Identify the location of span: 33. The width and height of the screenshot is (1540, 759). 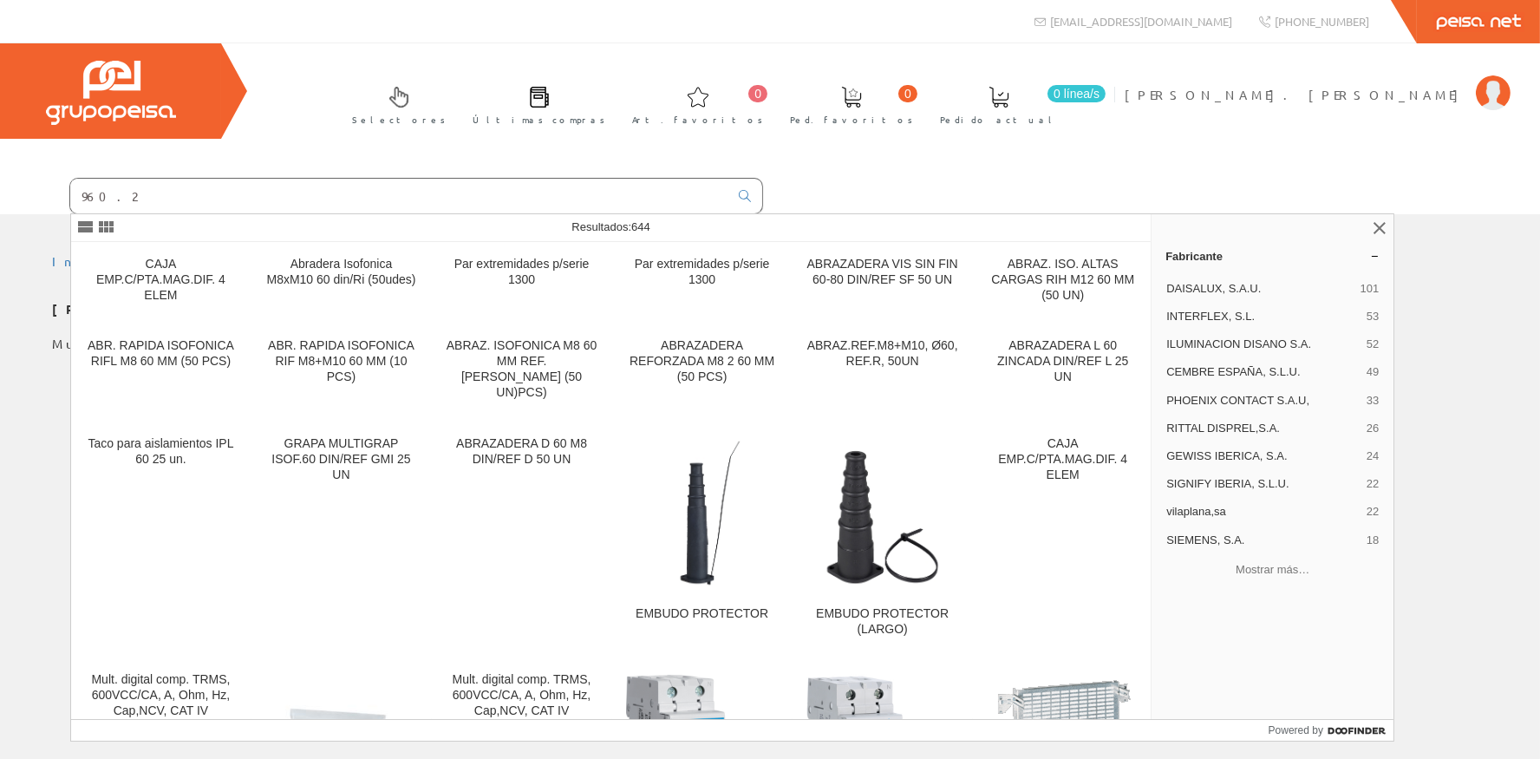
(1373, 401).